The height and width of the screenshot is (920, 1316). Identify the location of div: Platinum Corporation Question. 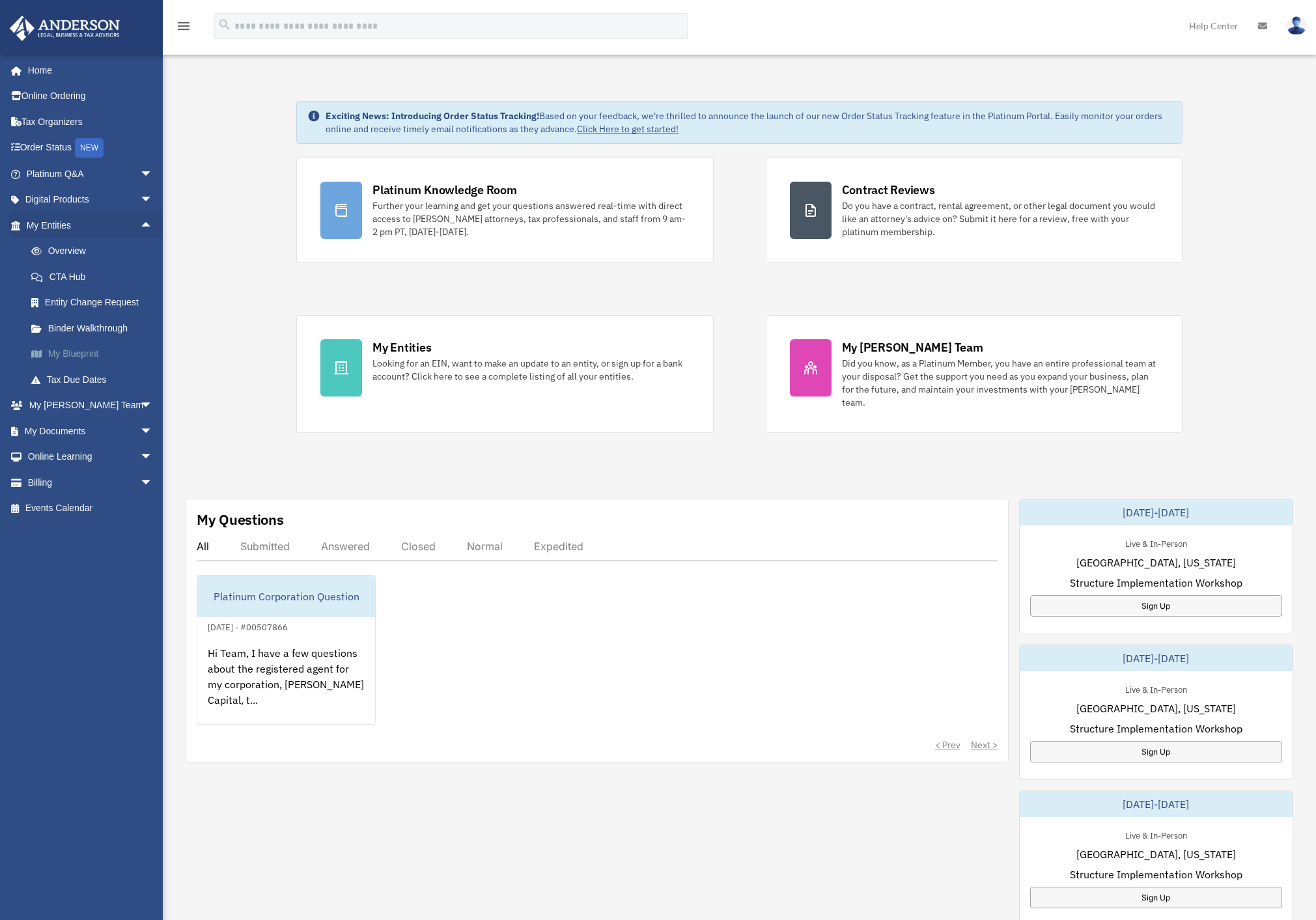
(286, 597).